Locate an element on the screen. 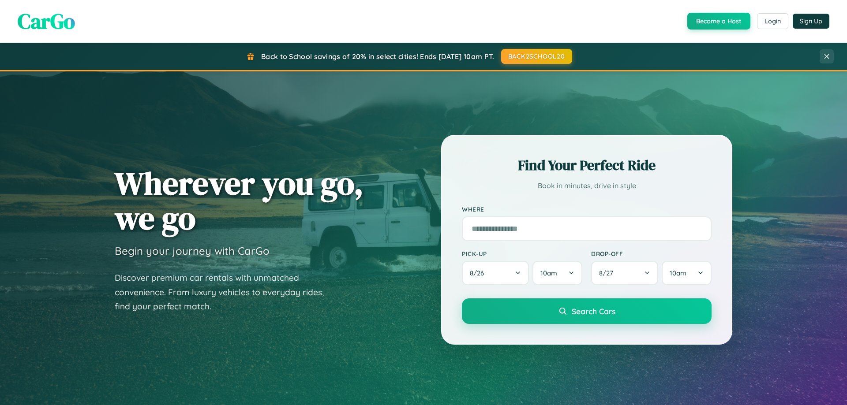 The height and width of the screenshot is (405, 847). button: Search Cars is located at coordinates (586, 311).